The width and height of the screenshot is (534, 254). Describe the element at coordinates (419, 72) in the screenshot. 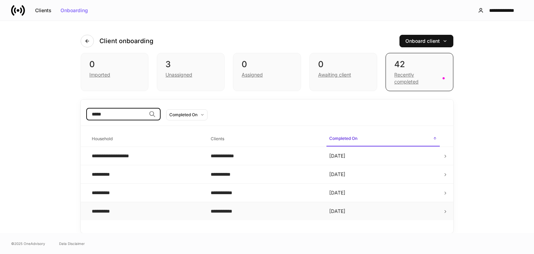

I see `div: 42Recently completed` at that location.